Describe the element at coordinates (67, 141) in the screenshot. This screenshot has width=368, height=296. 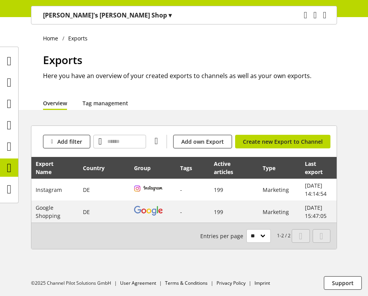
I see `button: Add filter` at that location.